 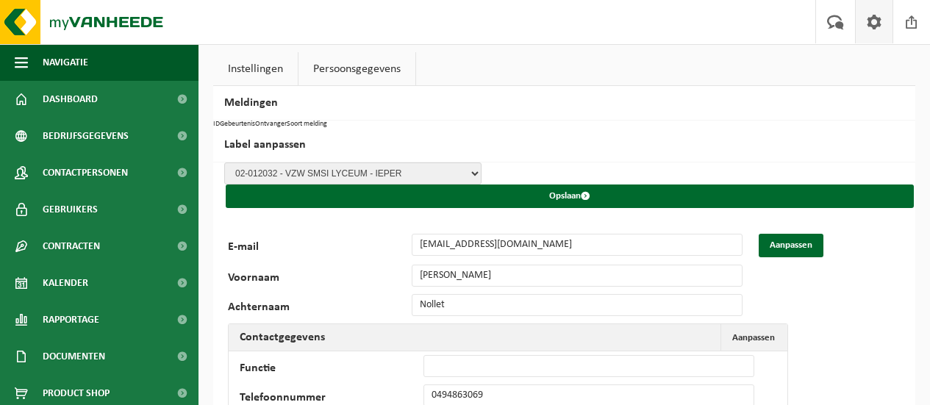 I want to click on h2: Meldingen, so click(x=564, y=103).